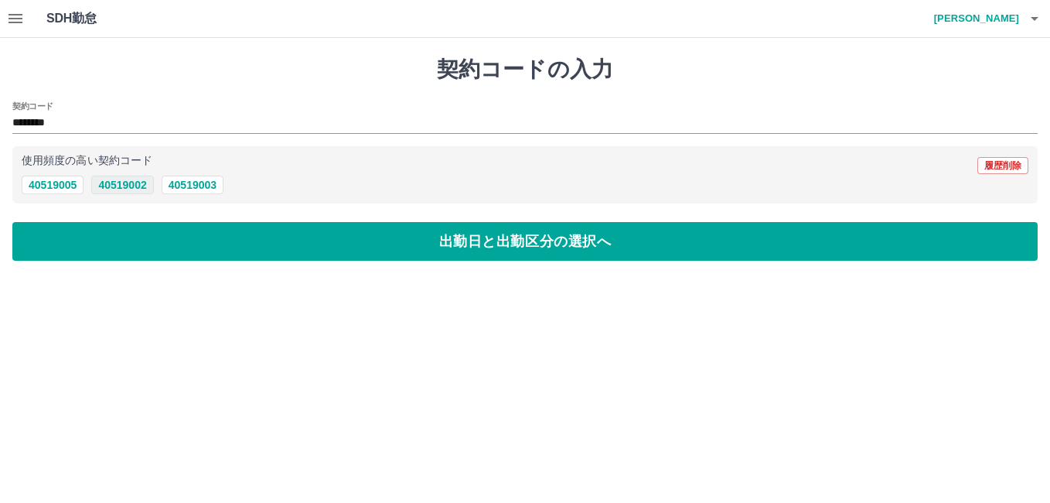 Image resolution: width=1050 pixels, height=503 pixels. I want to click on h1: 契約コードの入力, so click(525, 70).